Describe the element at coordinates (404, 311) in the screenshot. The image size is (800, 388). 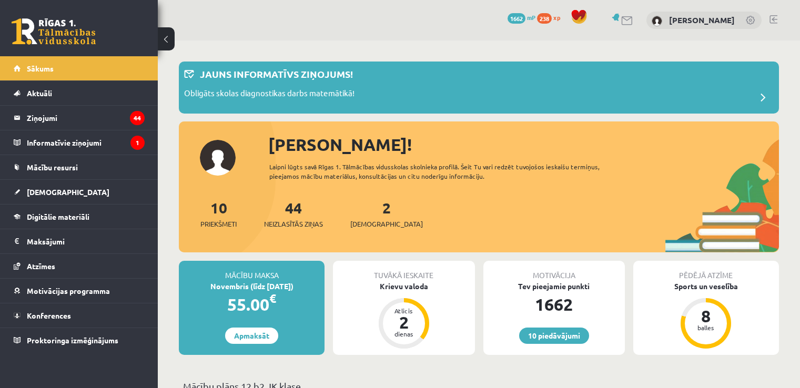
I see `div: Atlicis` at that location.